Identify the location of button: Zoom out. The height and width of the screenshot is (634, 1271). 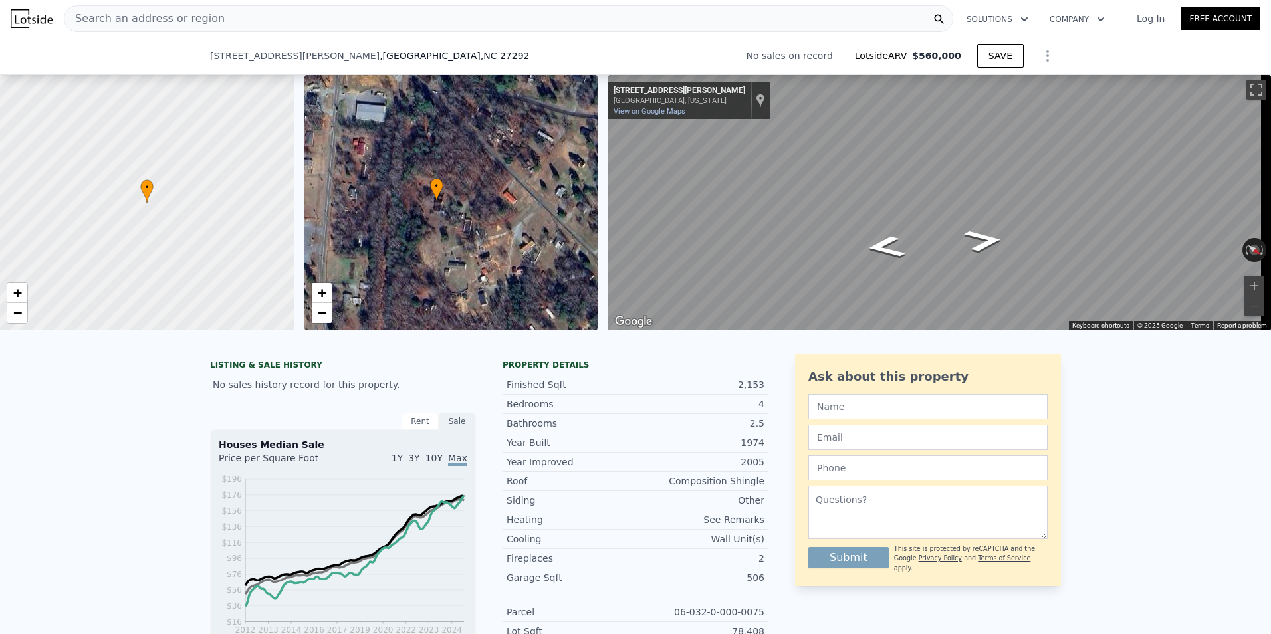
(1255, 307).